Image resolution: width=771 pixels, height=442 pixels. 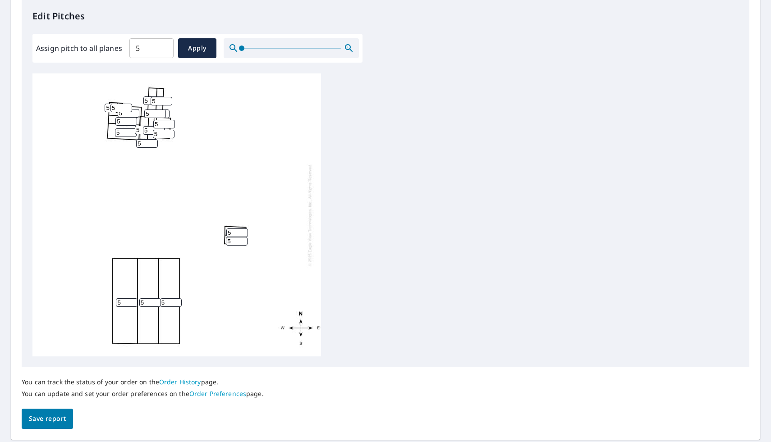 What do you see at coordinates (180, 382) in the screenshot?
I see `a: Order History` at bounding box center [180, 382].